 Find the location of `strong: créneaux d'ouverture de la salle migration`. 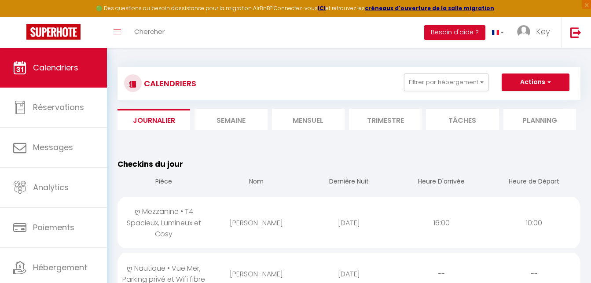

strong: créneaux d'ouverture de la salle migration is located at coordinates (430, 8).